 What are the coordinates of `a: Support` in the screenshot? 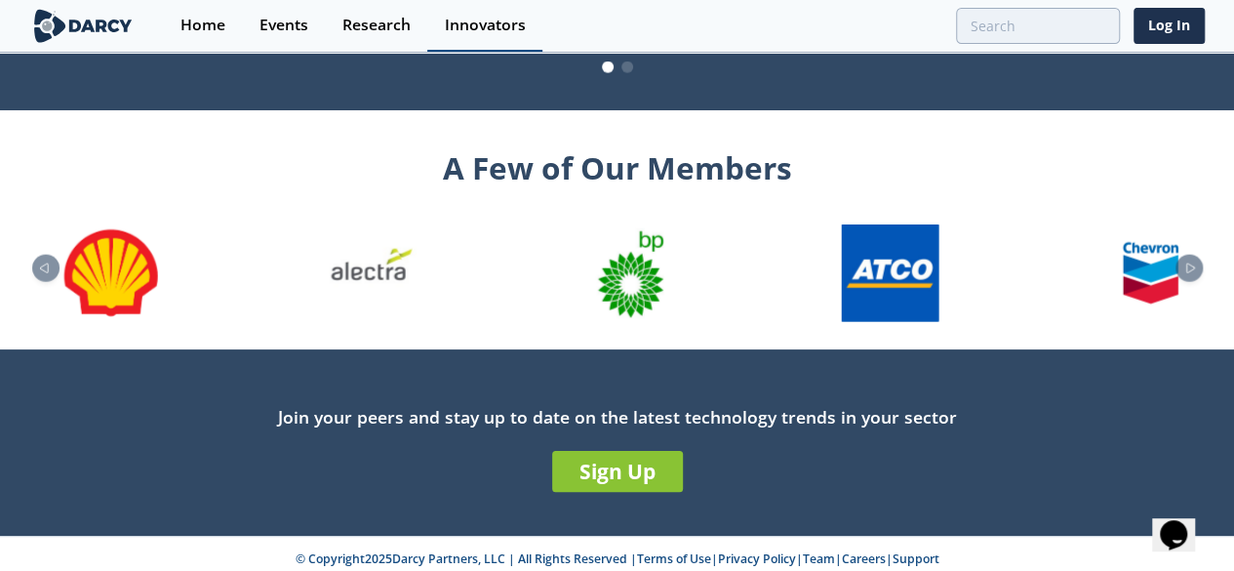 It's located at (916, 558).